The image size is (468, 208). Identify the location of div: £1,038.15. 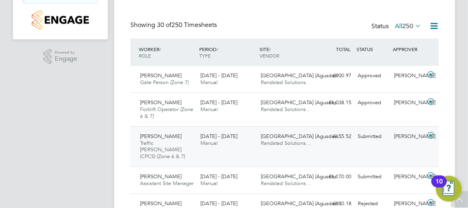
(336, 103).